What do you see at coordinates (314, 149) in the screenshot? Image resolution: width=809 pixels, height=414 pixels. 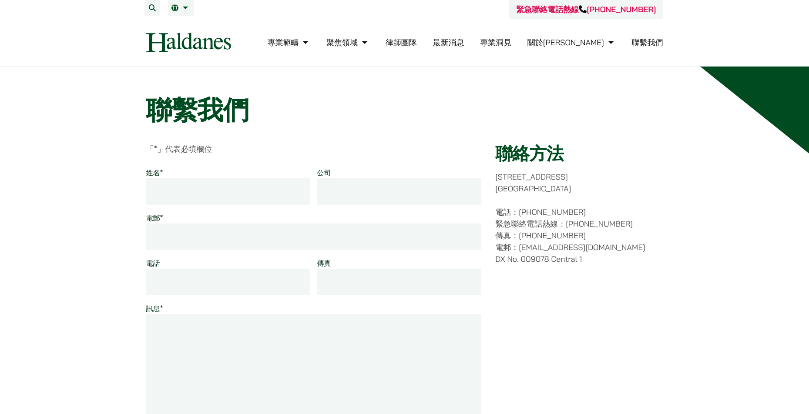 I see `p: 「 」代表必填欄位` at bounding box center [314, 149].